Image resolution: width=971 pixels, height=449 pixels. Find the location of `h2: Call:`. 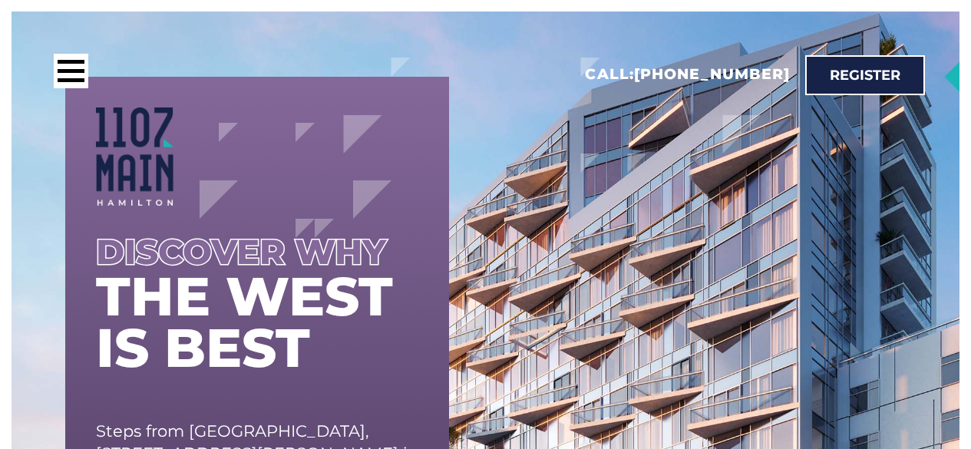

h2: Call: is located at coordinates (687, 74).